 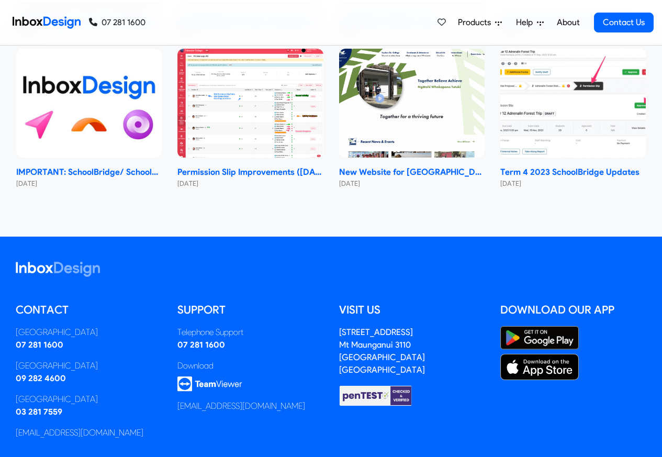 I want to click on strong: Term 4 2023 SchoolBridge Updates, so click(x=573, y=172).